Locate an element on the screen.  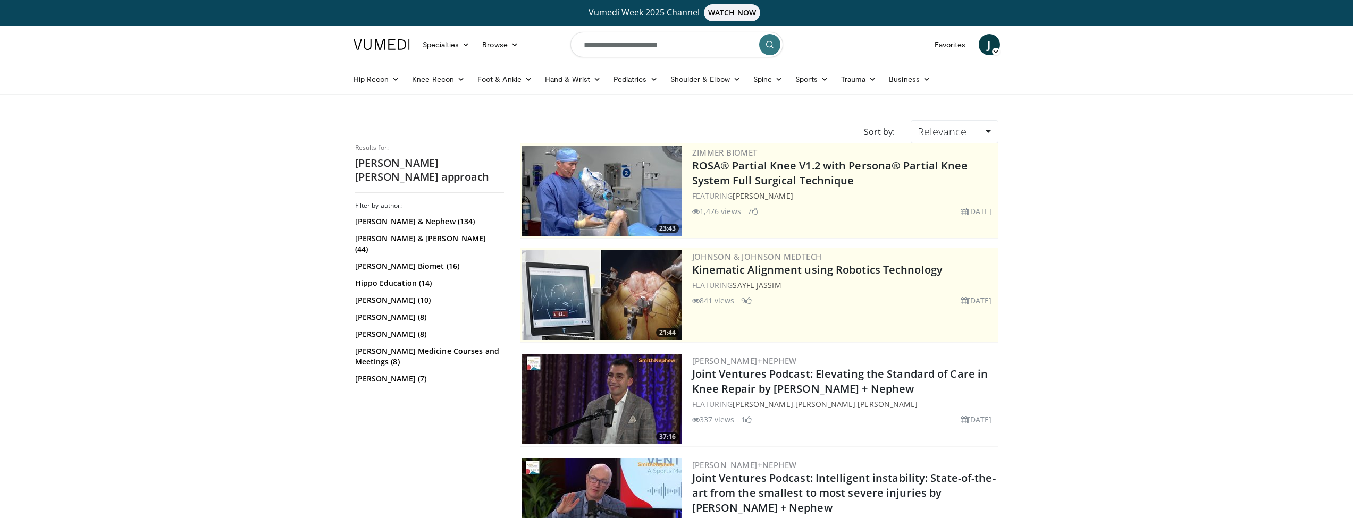
li: 841 views is located at coordinates (713, 300).